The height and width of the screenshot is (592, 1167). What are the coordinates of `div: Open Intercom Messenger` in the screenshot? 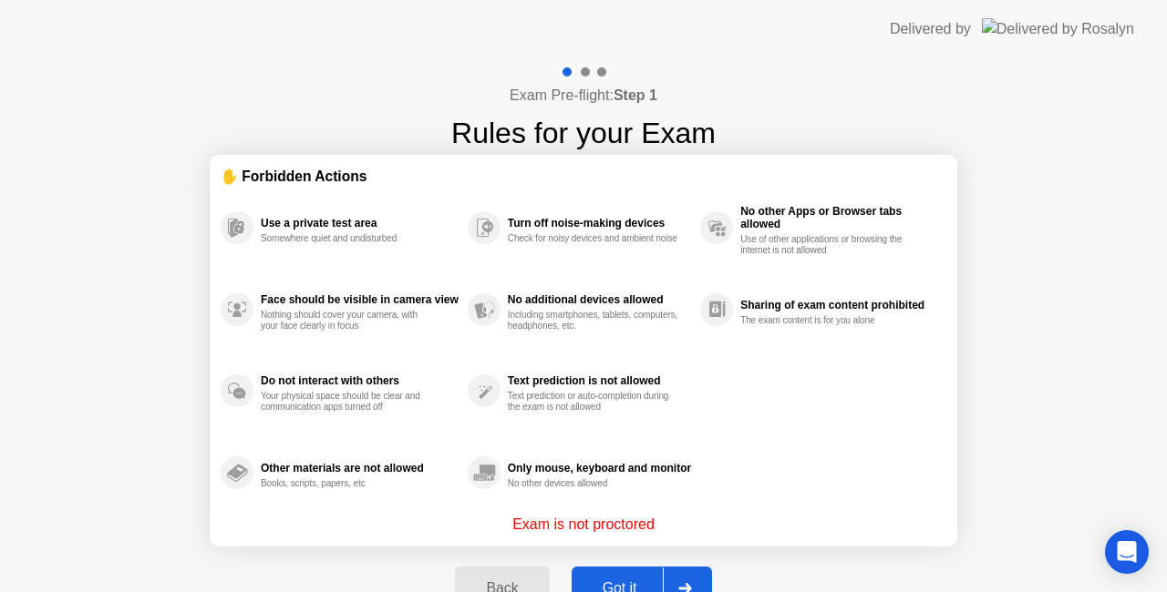 It's located at (1126, 552).